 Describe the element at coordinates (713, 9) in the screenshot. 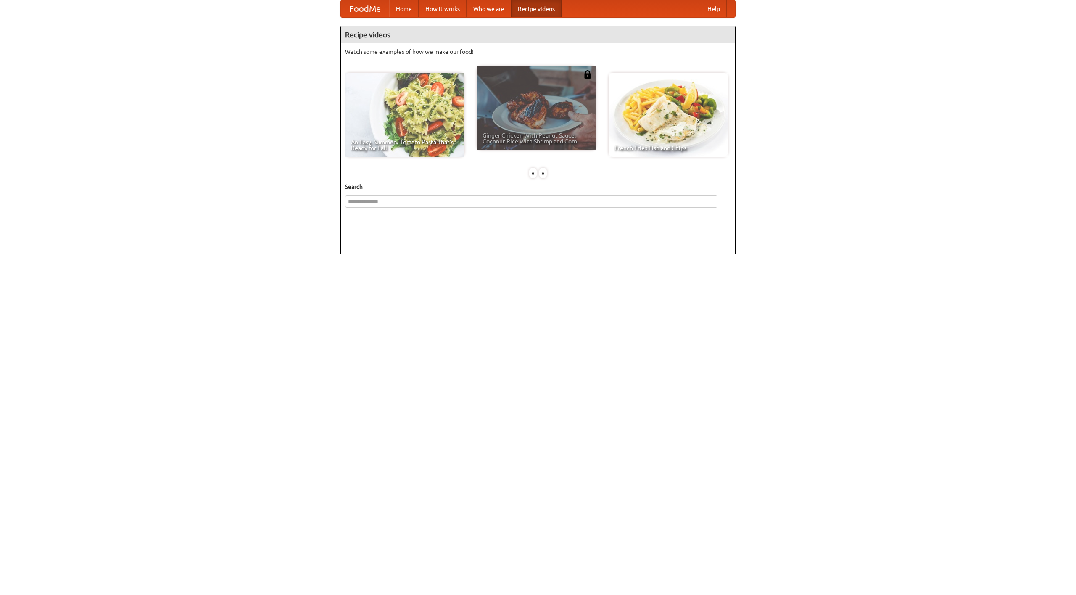

I see `a: Help` at that location.